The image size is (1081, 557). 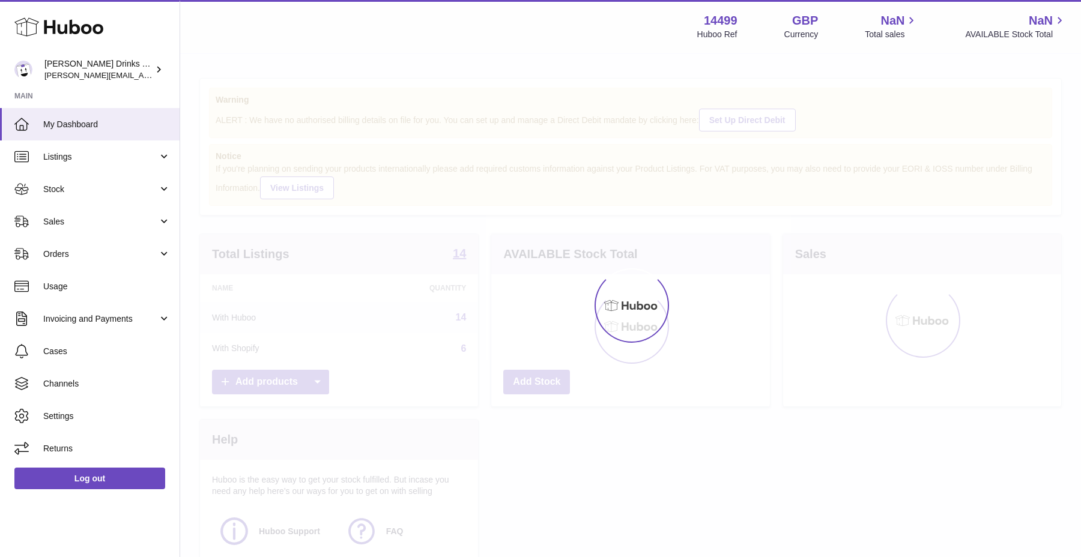 I want to click on a: NaN AVAILABLE Stock Total, so click(x=1015, y=26).